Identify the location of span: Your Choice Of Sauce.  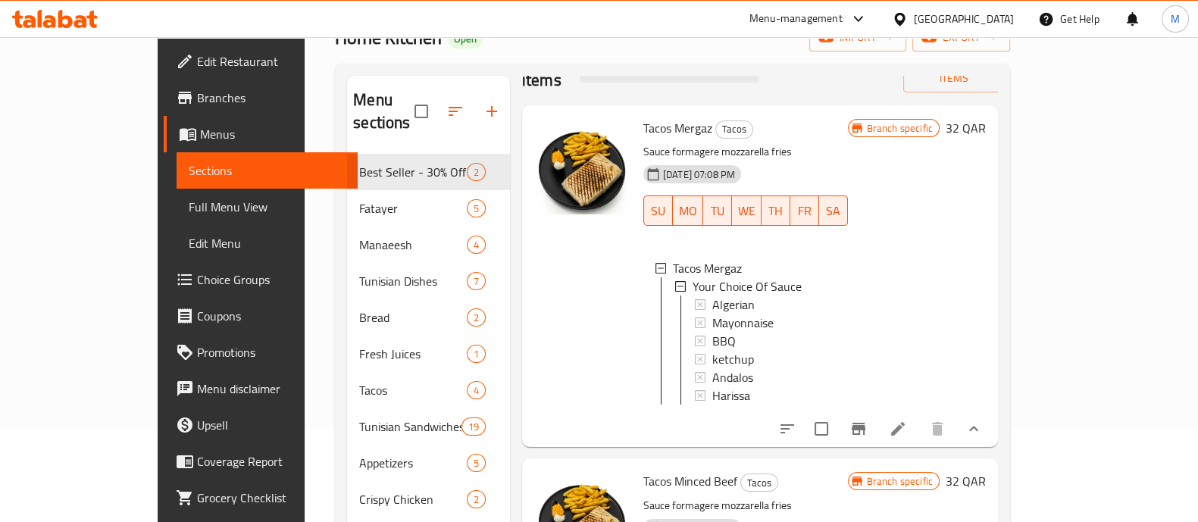
(747, 286).